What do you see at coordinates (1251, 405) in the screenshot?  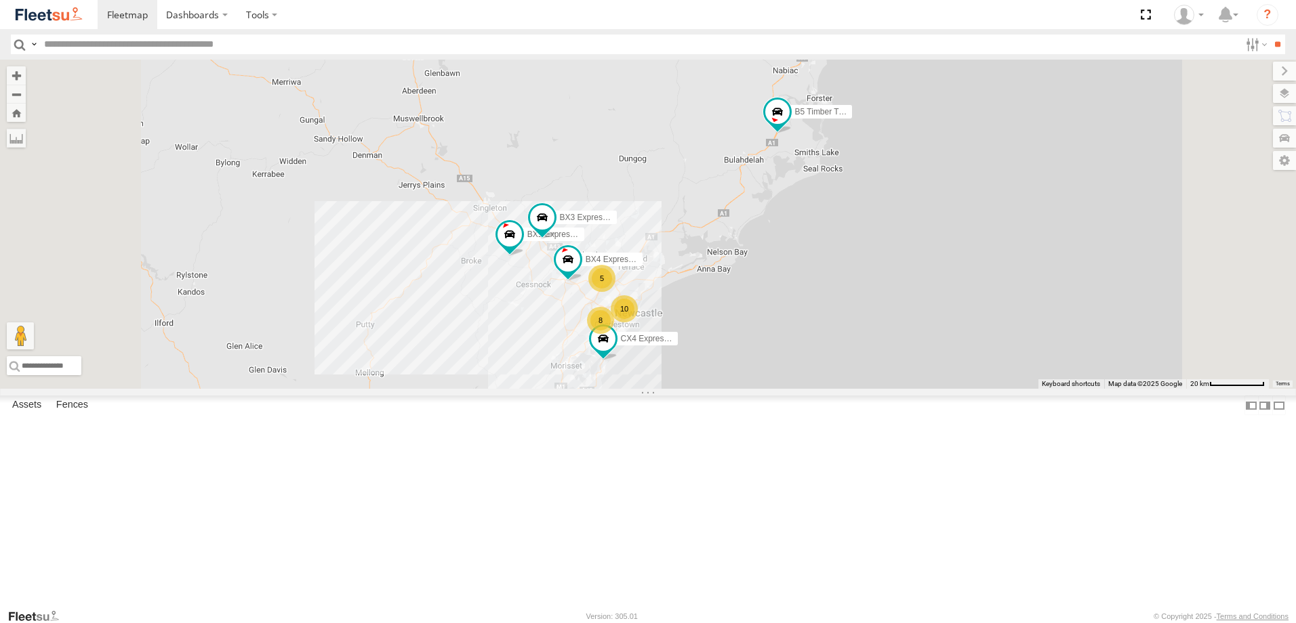 I see `label: Dock Summary Table to the Left` at bounding box center [1251, 405].